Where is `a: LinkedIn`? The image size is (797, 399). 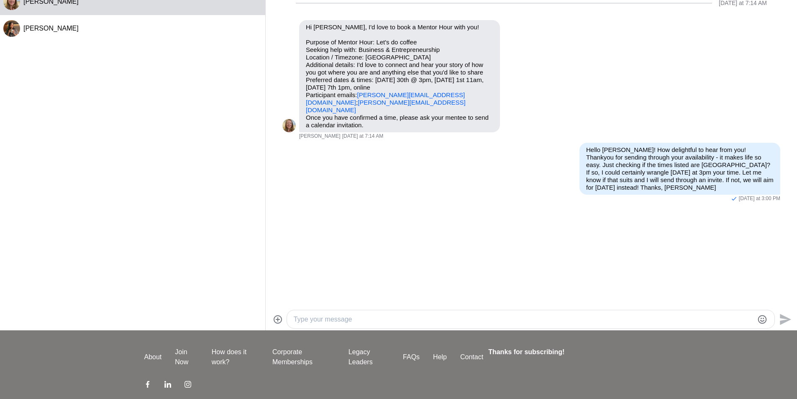 a: LinkedIn is located at coordinates (168, 385).